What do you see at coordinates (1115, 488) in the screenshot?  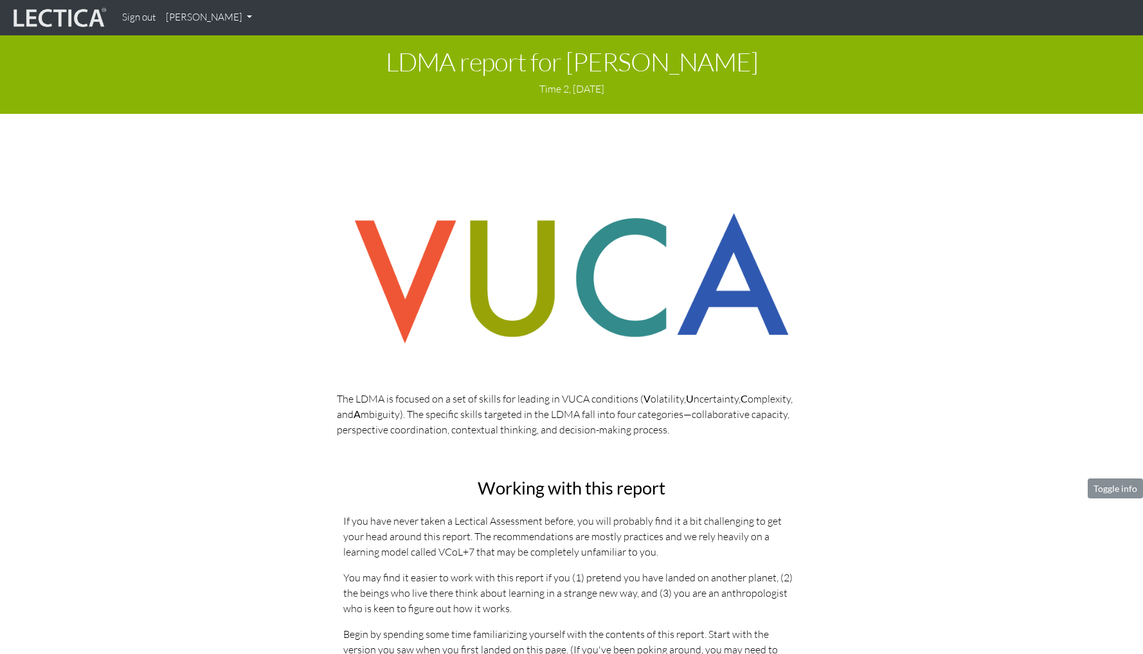 I see `button: Toggle info` at bounding box center [1115, 488].